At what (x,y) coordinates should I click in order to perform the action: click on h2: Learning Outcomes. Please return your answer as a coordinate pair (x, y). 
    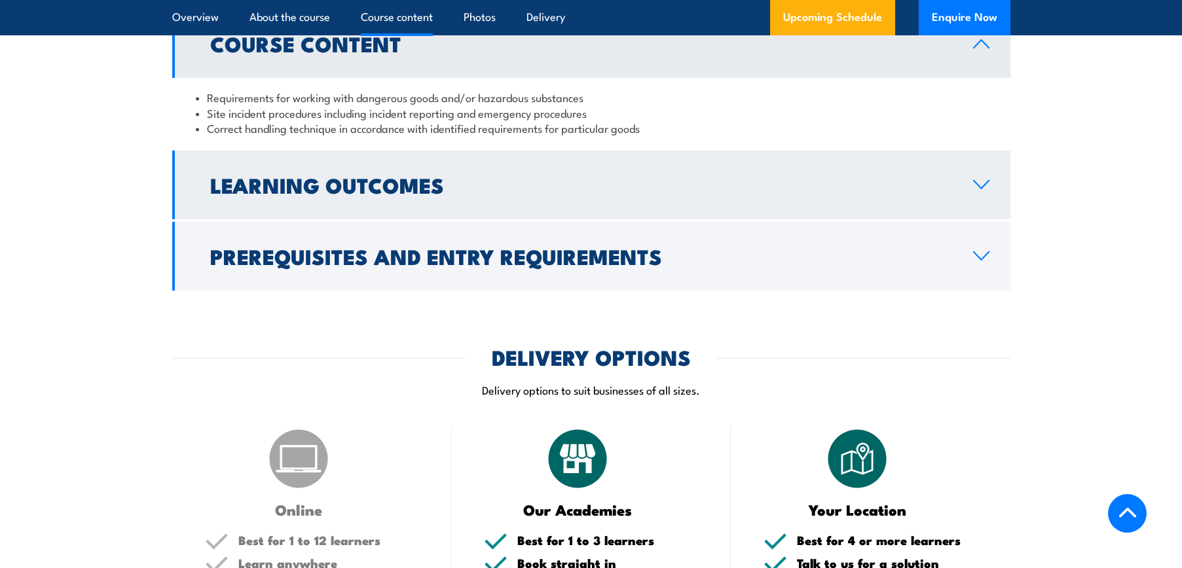
    Looking at the image, I should click on (581, 185).